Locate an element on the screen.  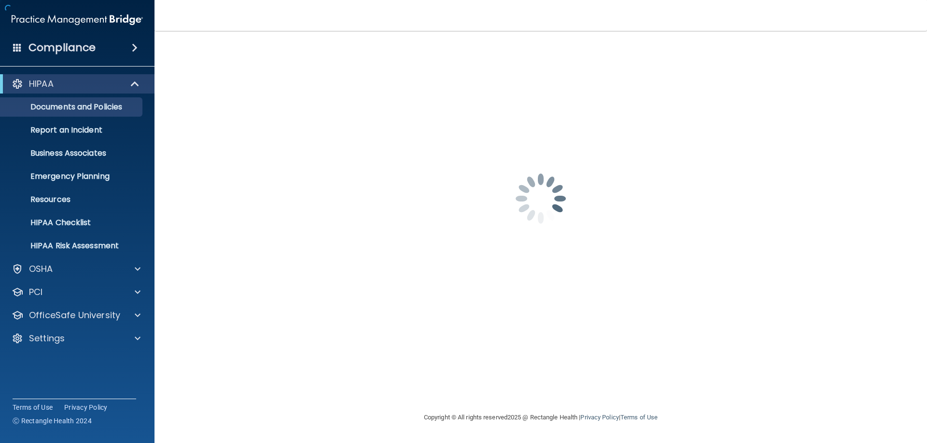
p: Emergency Planning is located at coordinates (72, 177).